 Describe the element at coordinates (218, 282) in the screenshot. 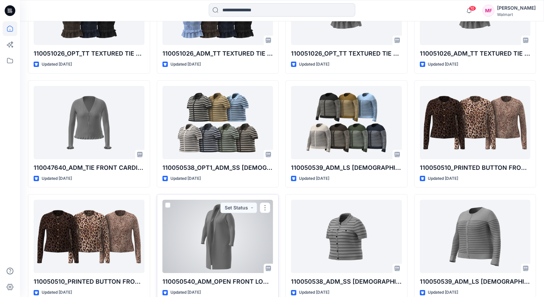

I see `p: 110050540_ADM_OPEN FRONT LONG CARDIGAN` at that location.